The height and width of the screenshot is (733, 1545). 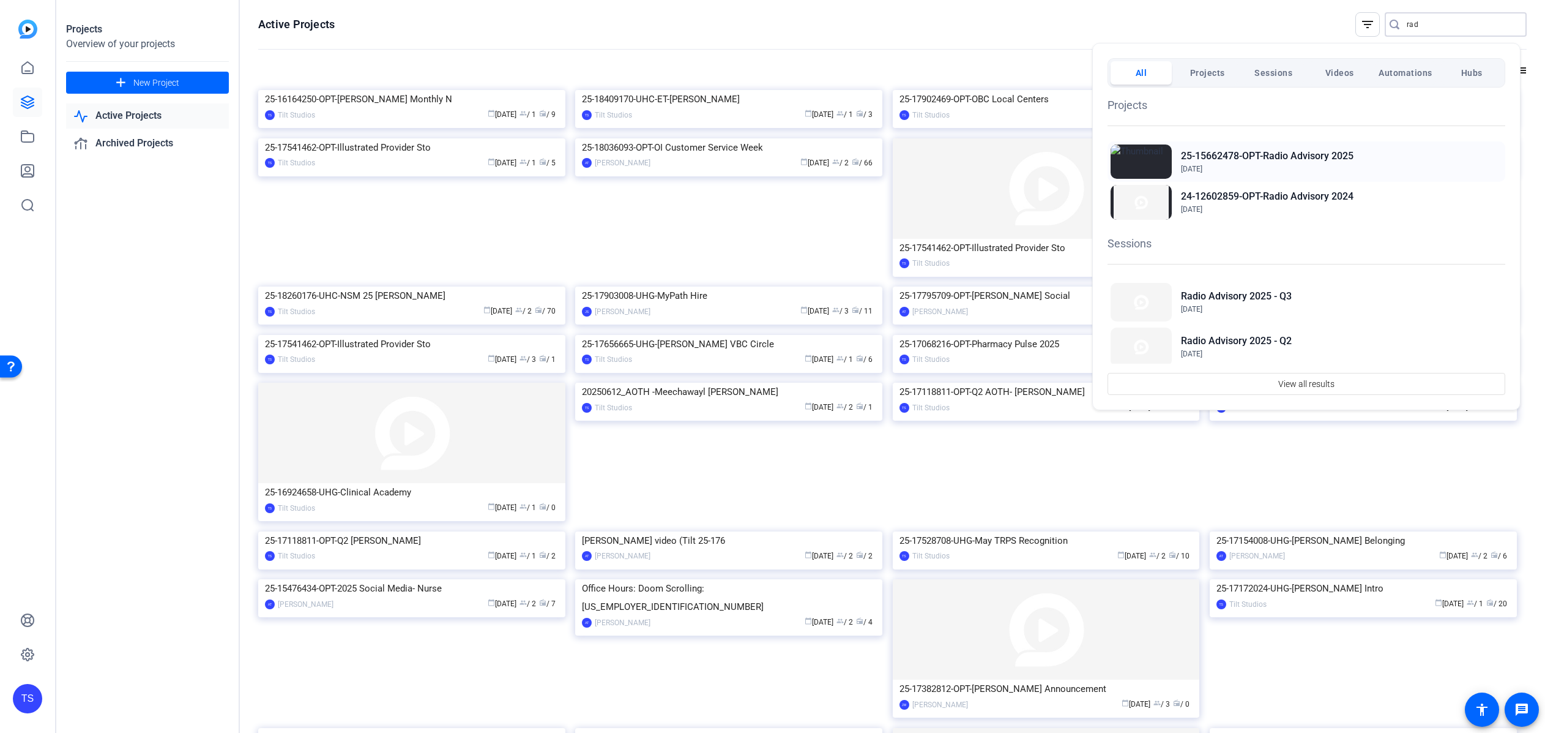 What do you see at coordinates (1268, 156) in the screenshot?
I see `h2: 25-15662478-OPT-Radio Advisory 2025` at bounding box center [1268, 156].